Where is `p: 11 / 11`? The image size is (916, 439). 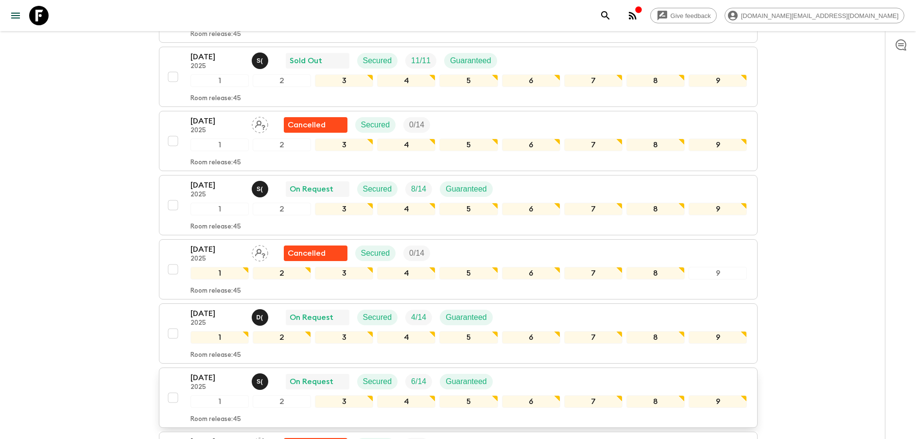
p: 11 / 11 is located at coordinates (421, 61).